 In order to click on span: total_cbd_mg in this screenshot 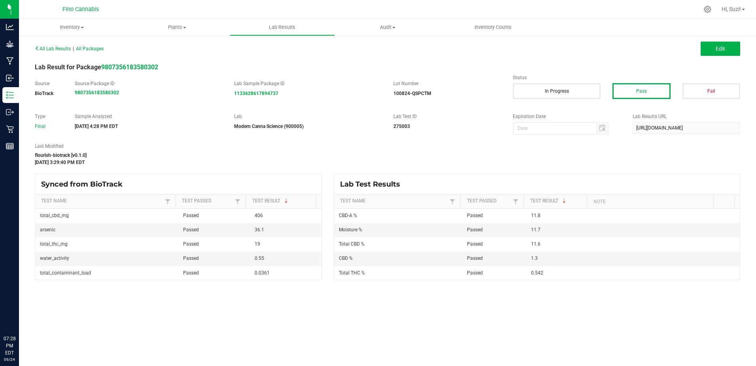, I will do `click(54, 215)`.